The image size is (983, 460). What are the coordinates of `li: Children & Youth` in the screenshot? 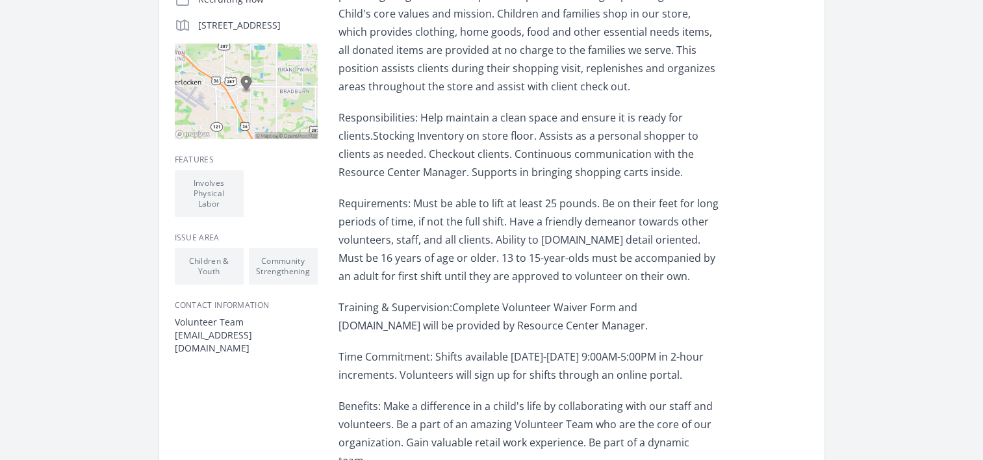 It's located at (209, 266).